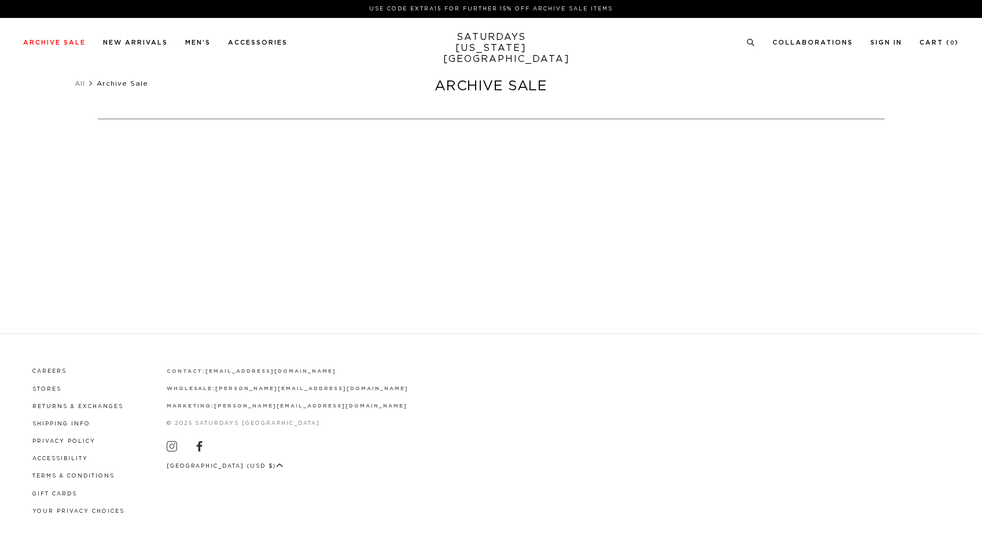 The image size is (982, 547). Describe the element at coordinates (60, 458) in the screenshot. I see `a: Accessibility` at that location.